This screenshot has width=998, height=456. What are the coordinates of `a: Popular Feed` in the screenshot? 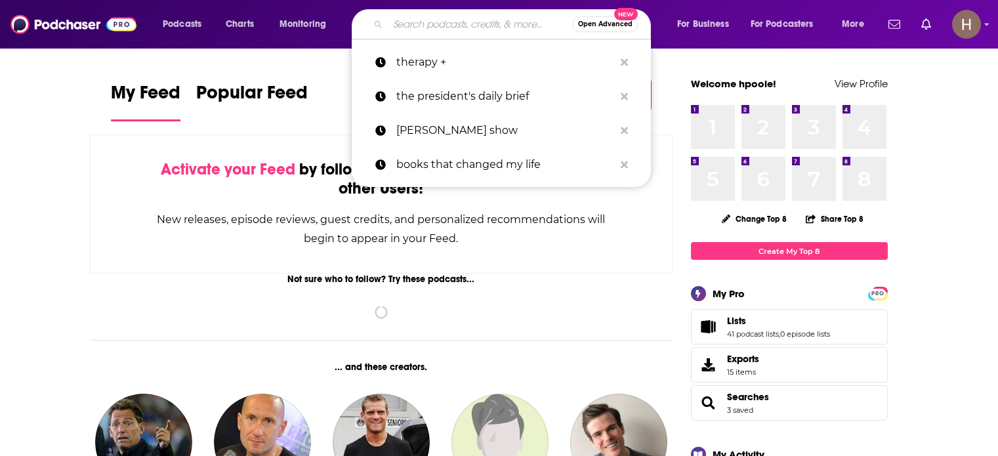 It's located at (252, 101).